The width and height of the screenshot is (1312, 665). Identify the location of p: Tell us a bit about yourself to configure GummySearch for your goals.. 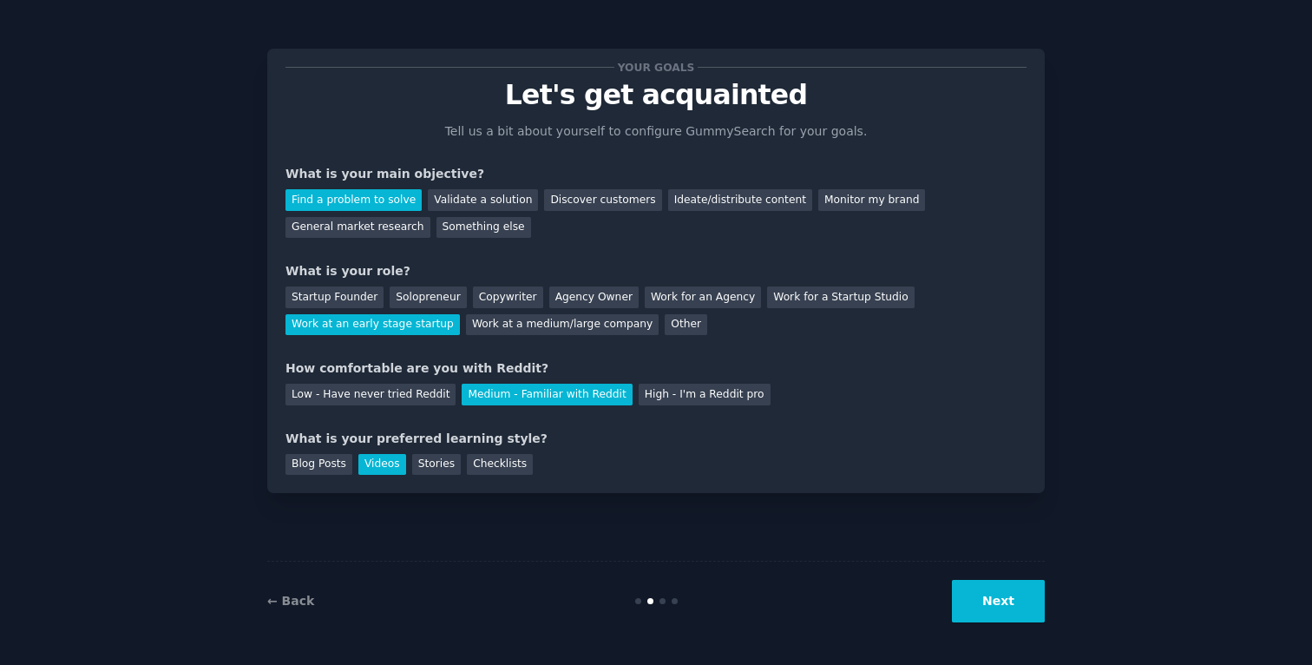
(656, 131).